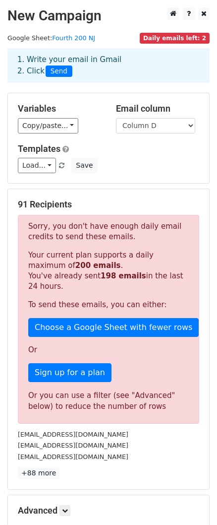  What do you see at coordinates (175, 38) in the screenshot?
I see `a: Daily emails left: 2` at bounding box center [175, 38].